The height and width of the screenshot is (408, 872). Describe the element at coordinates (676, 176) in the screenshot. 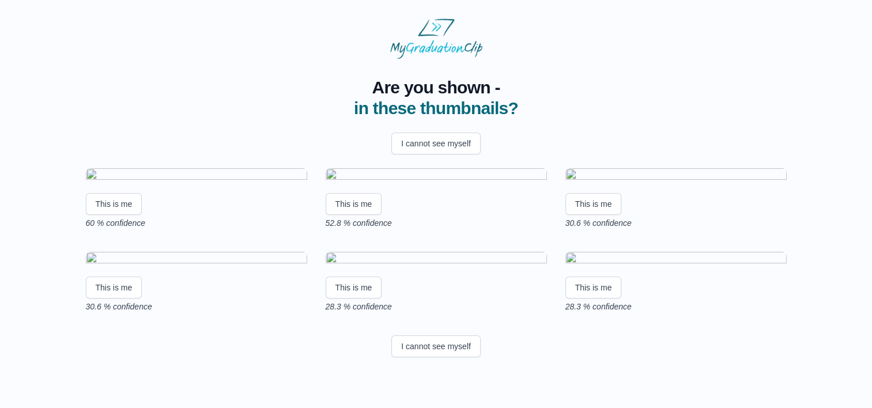

I see `img: c75c84b737cdf3f75a35f150136a2eec054a08f1.gif` at that location.